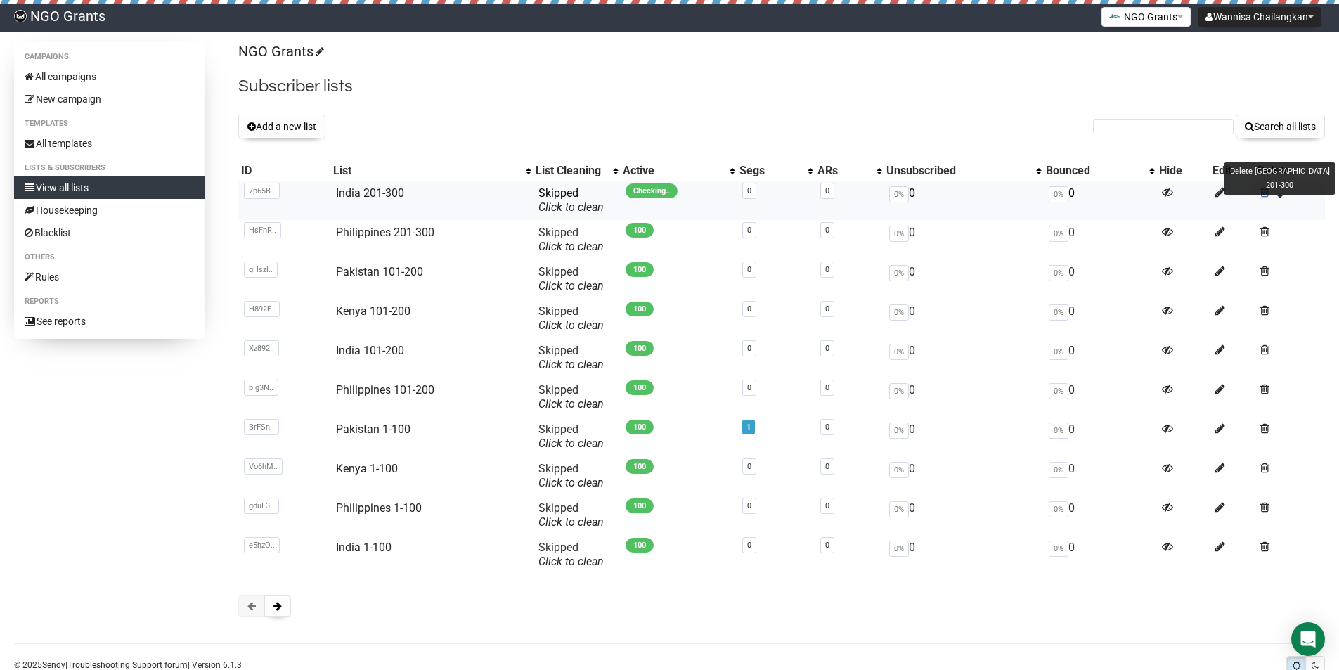 This screenshot has width=1339, height=670. Describe the element at coordinates (109, 143) in the screenshot. I see `a: All templates` at that location.